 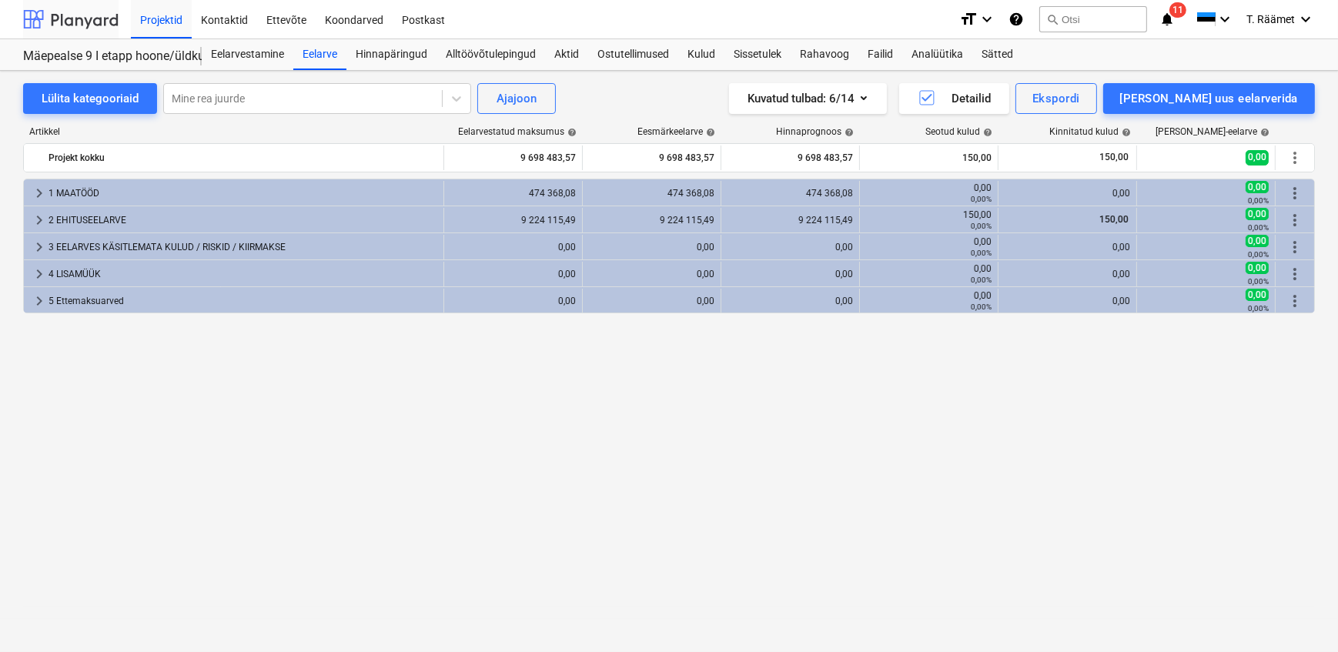 I want to click on div: Kuvatud tulbad : 6/14, so click(x=807, y=99).